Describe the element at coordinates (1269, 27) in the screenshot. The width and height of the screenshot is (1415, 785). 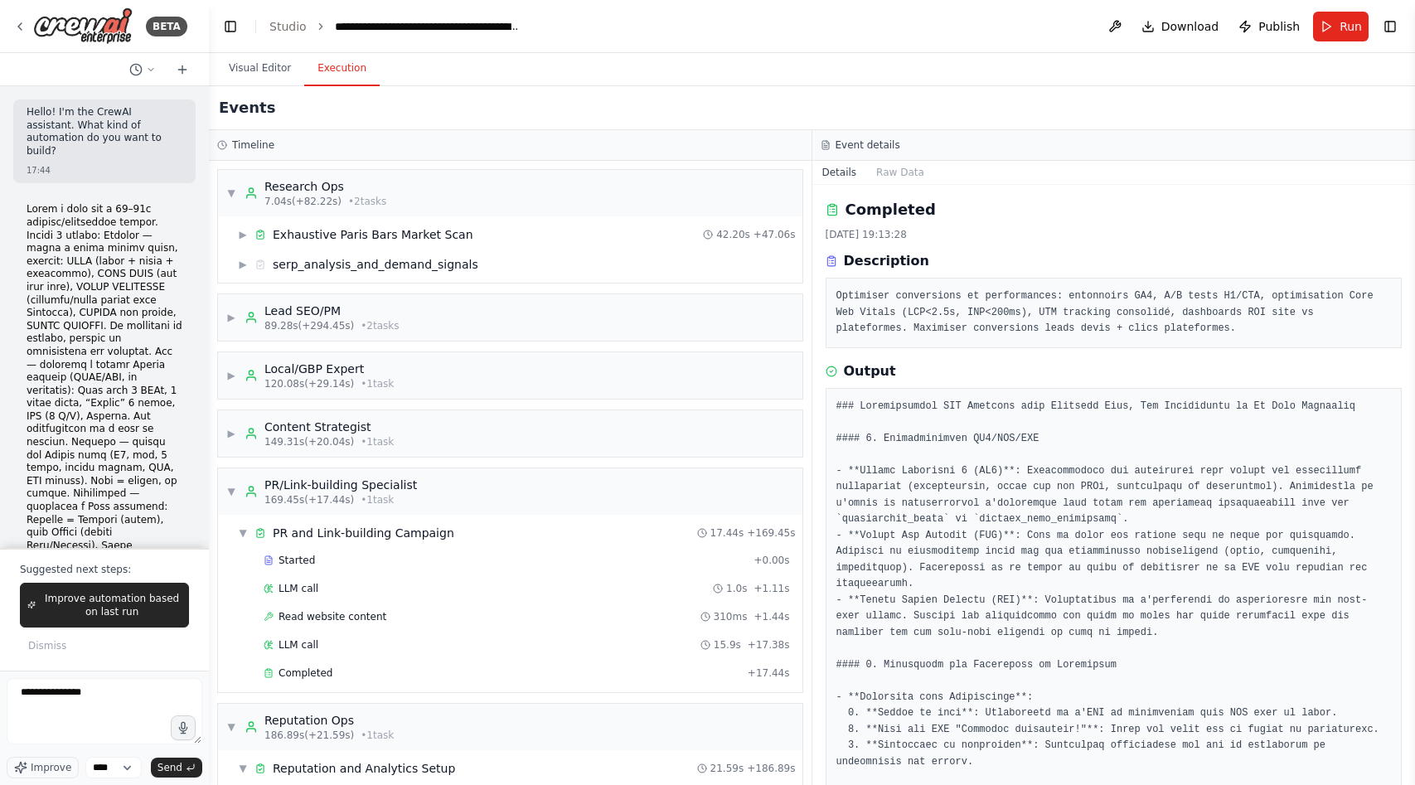
I see `button: Publish` at that location.